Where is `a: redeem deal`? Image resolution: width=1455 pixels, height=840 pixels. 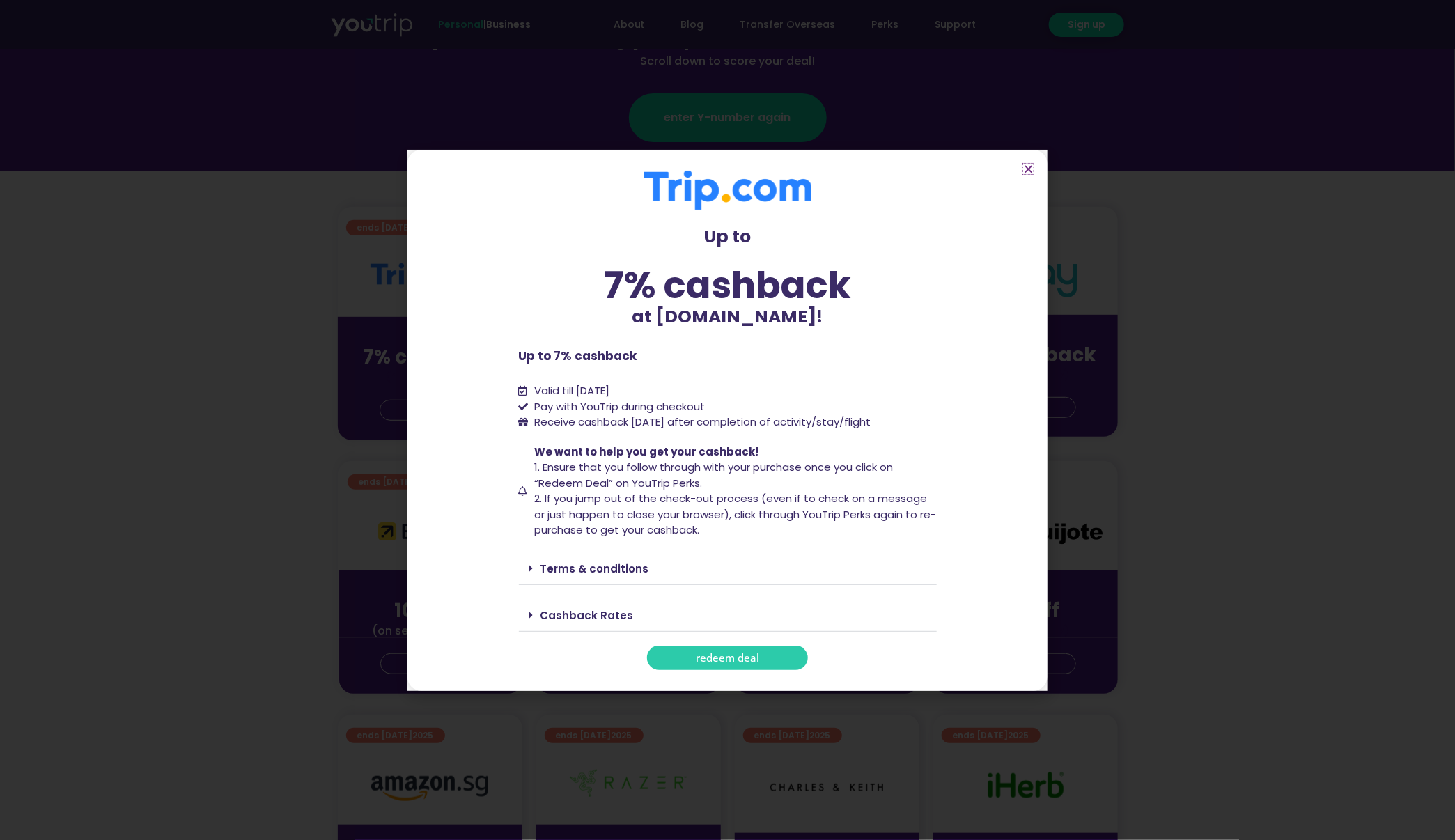
a: redeem deal is located at coordinates (728, 658).